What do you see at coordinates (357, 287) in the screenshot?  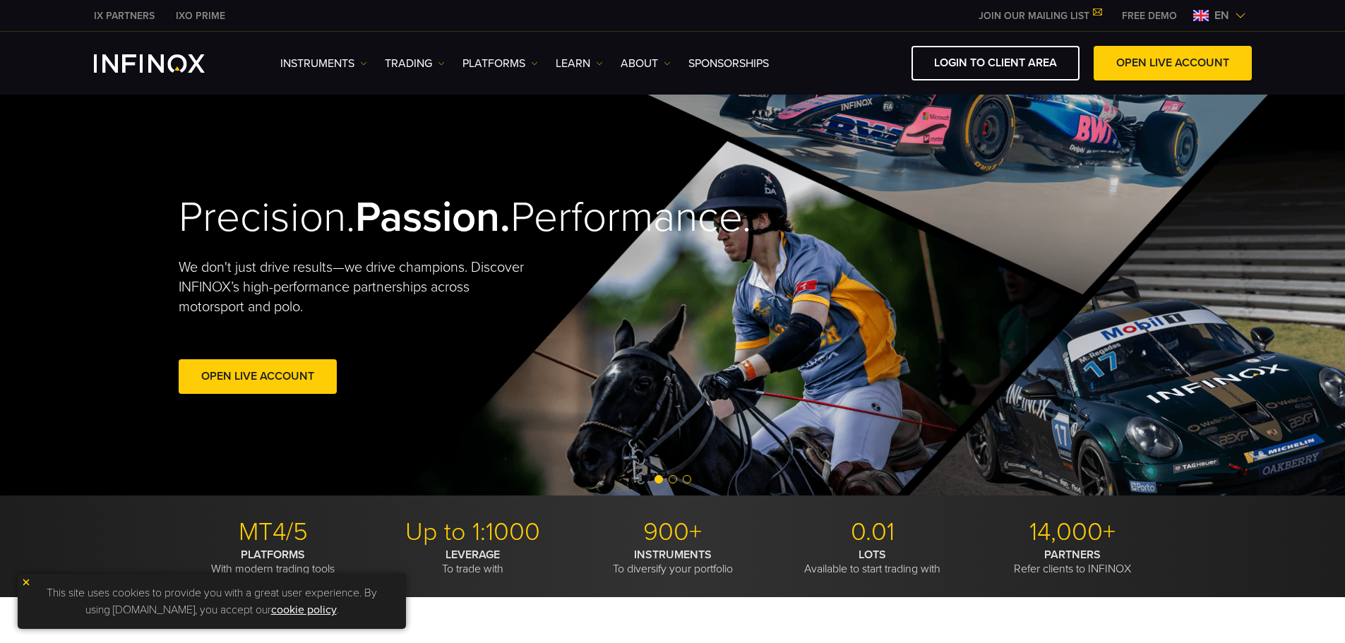 I see `p: We don't just drive results—we drive champions. Discover INFINOX’s high-performance partnerships ...` at bounding box center [357, 287].